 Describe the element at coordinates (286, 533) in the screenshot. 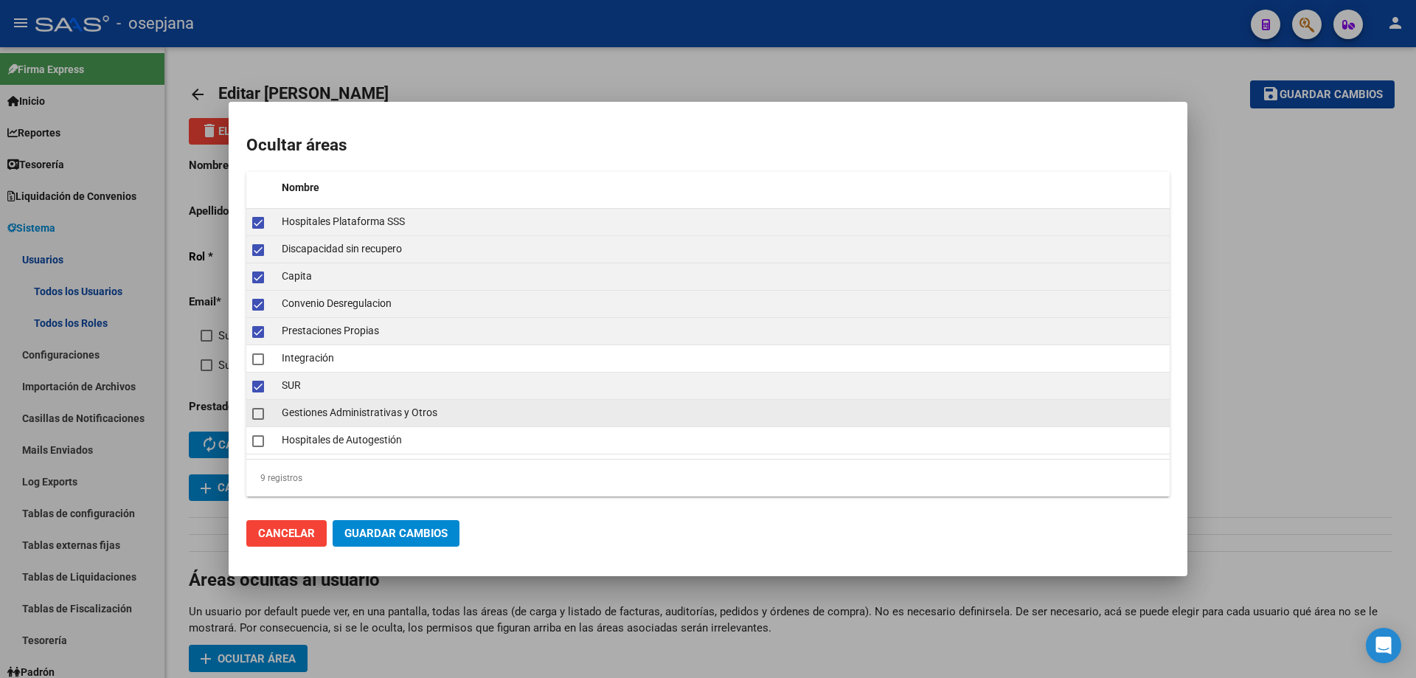

I see `span: Cancelar` at that location.